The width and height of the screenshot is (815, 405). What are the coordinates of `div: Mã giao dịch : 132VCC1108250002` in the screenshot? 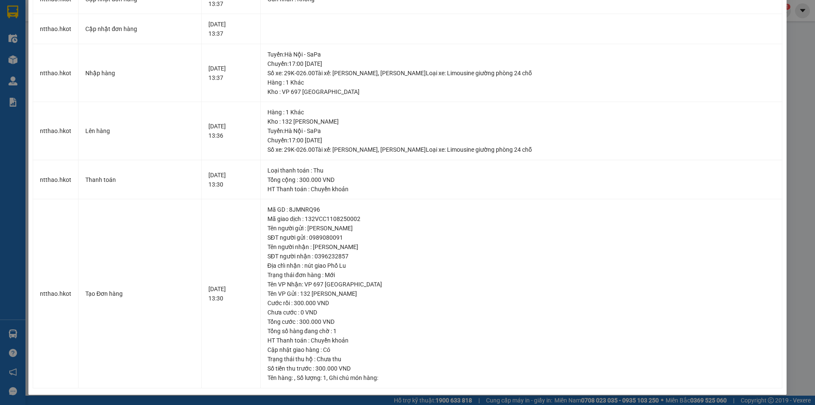 It's located at (521, 219).